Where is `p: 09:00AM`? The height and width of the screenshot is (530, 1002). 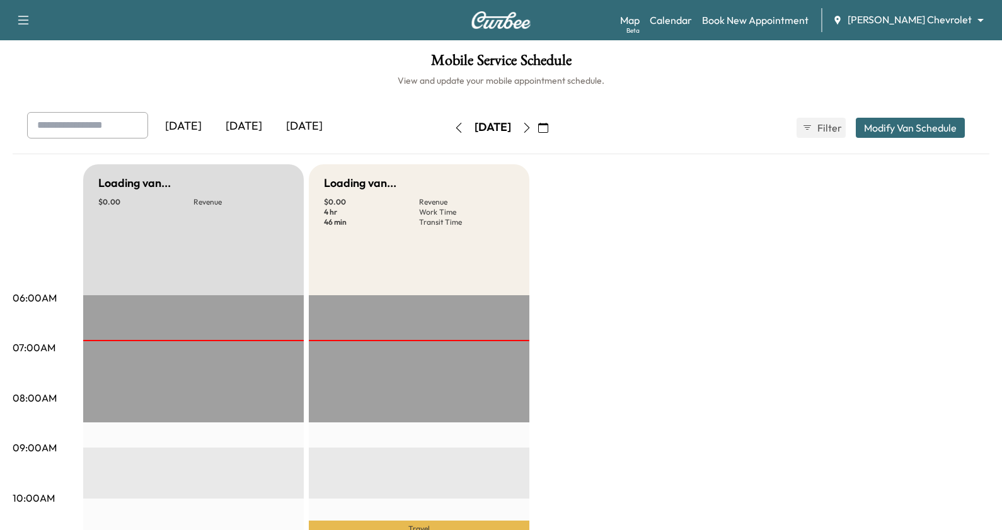 p: 09:00AM is located at coordinates (35, 448).